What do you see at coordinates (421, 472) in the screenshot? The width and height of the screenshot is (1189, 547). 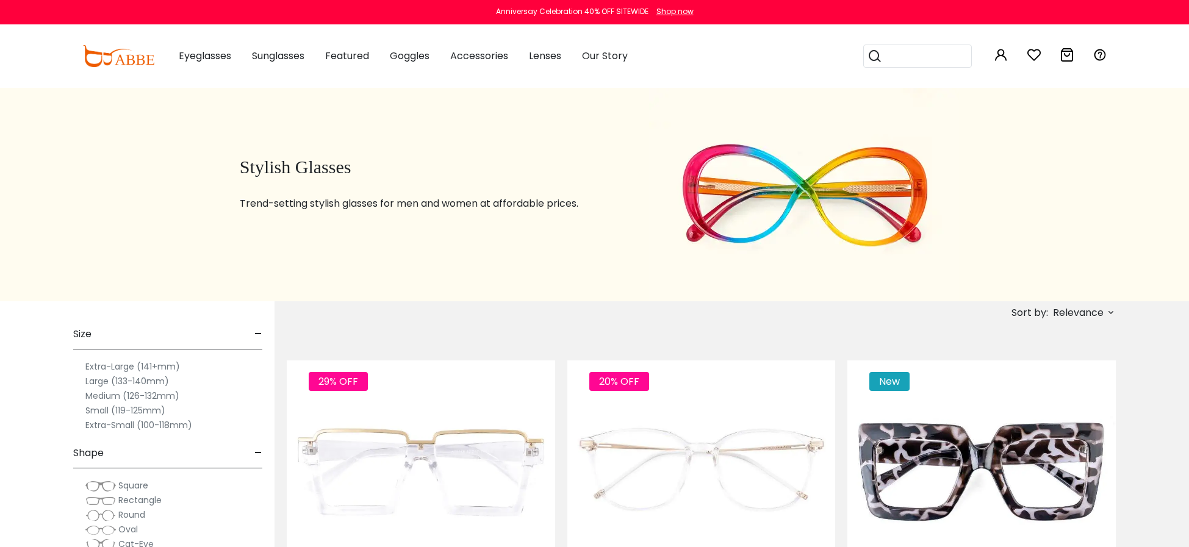 I see `img: Fclear Umbel - Plastic ,Universal Bridge Fit` at bounding box center [421, 472].